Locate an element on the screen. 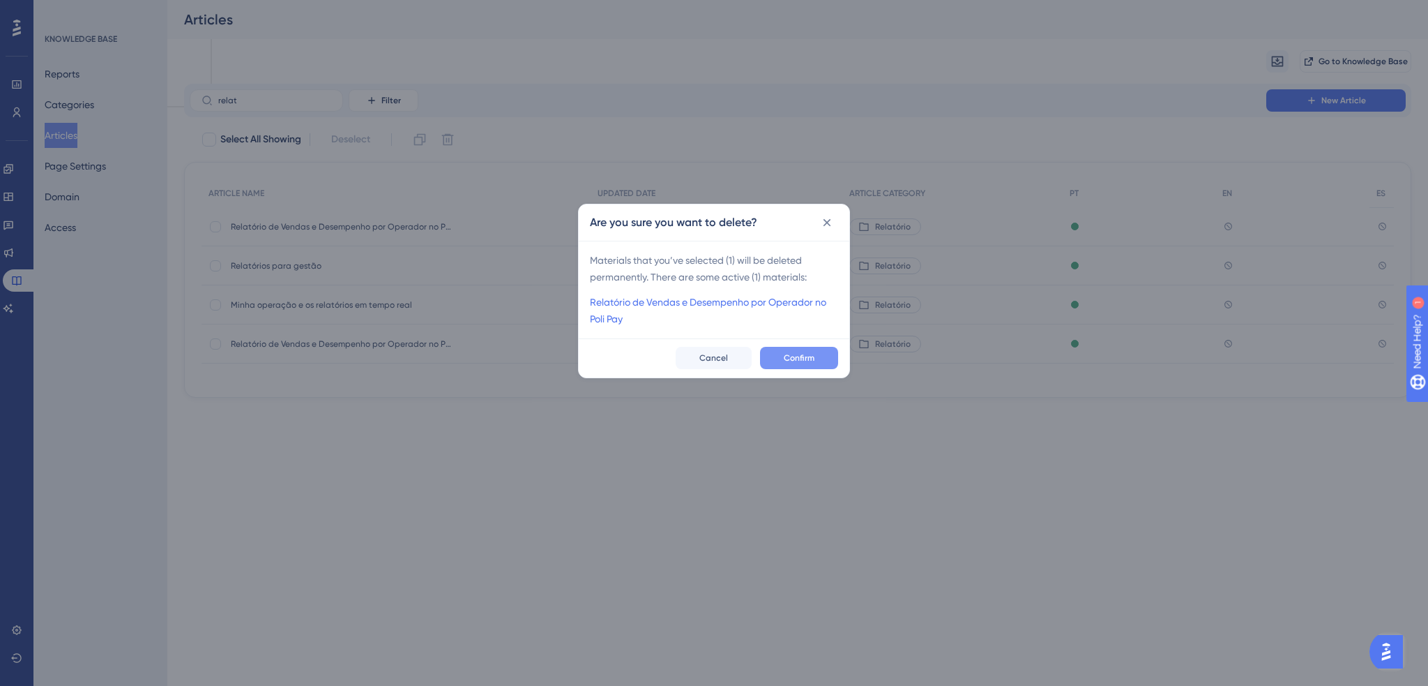 This screenshot has height=686, width=1428. span: Materials that you’ve selected ( 1 ) will be deleted permanently. There are some active ( 1 ) mat... is located at coordinates (714, 268).